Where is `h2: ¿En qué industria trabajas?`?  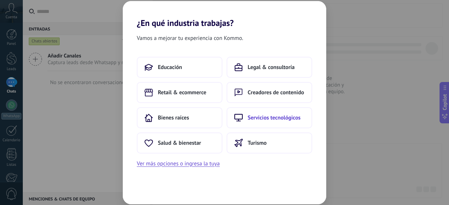
h2: ¿En qué industria trabajas? is located at coordinates (224, 14).